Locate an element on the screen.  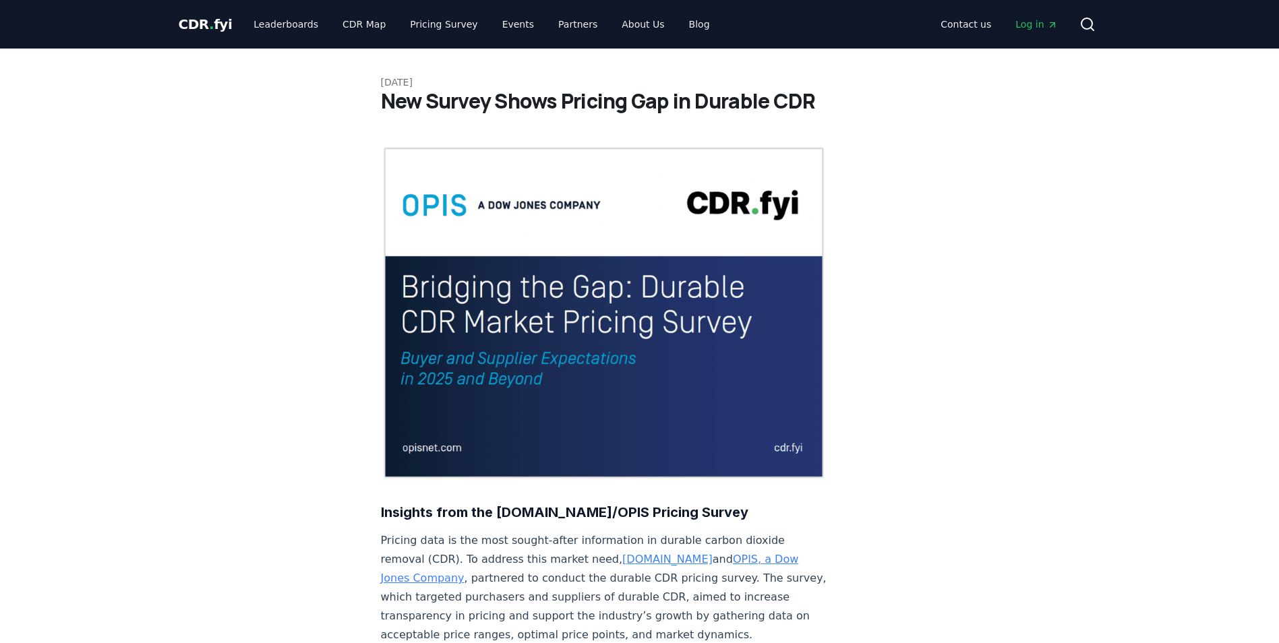
a: Contact us is located at coordinates (966, 24).